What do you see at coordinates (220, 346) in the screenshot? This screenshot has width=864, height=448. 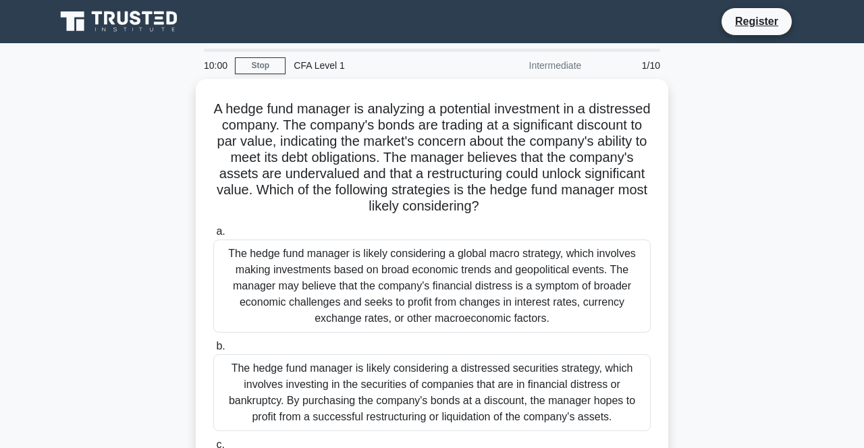 I see `span: b.` at bounding box center [220, 346].